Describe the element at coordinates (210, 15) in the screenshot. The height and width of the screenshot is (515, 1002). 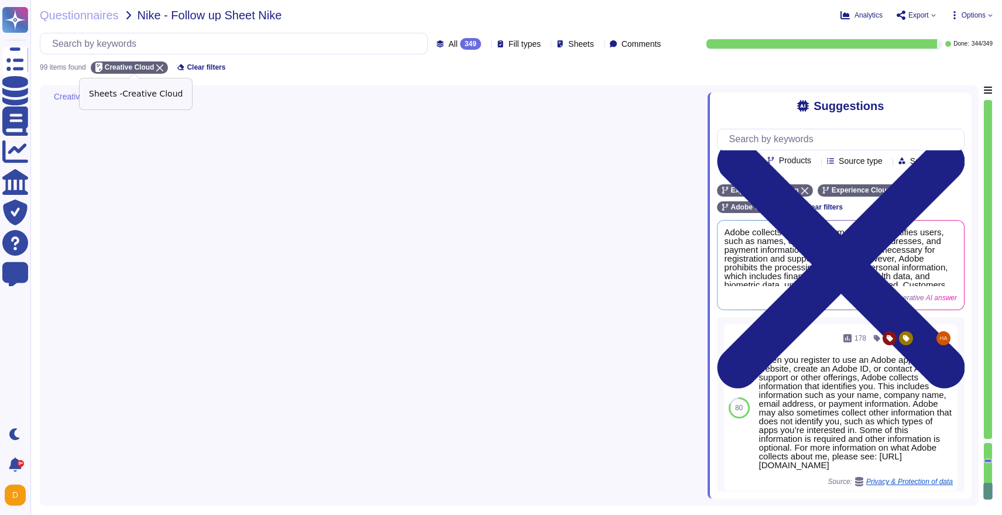
I see `span: Nike - Follow up Sheet Nike` at that location.